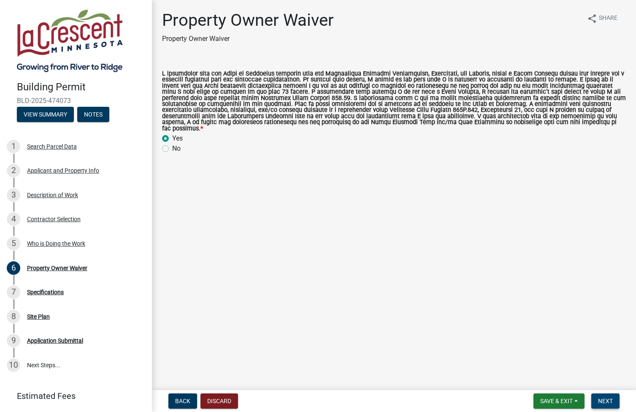  What do you see at coordinates (14, 219) in the screenshot?
I see `div: 4` at bounding box center [14, 219].